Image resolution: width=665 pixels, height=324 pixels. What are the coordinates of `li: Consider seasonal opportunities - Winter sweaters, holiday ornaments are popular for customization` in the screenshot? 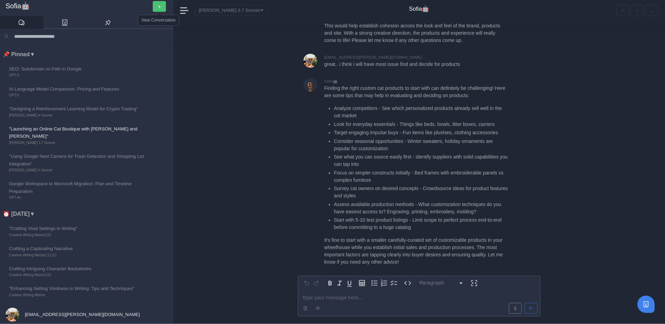 It's located at (421, 145).